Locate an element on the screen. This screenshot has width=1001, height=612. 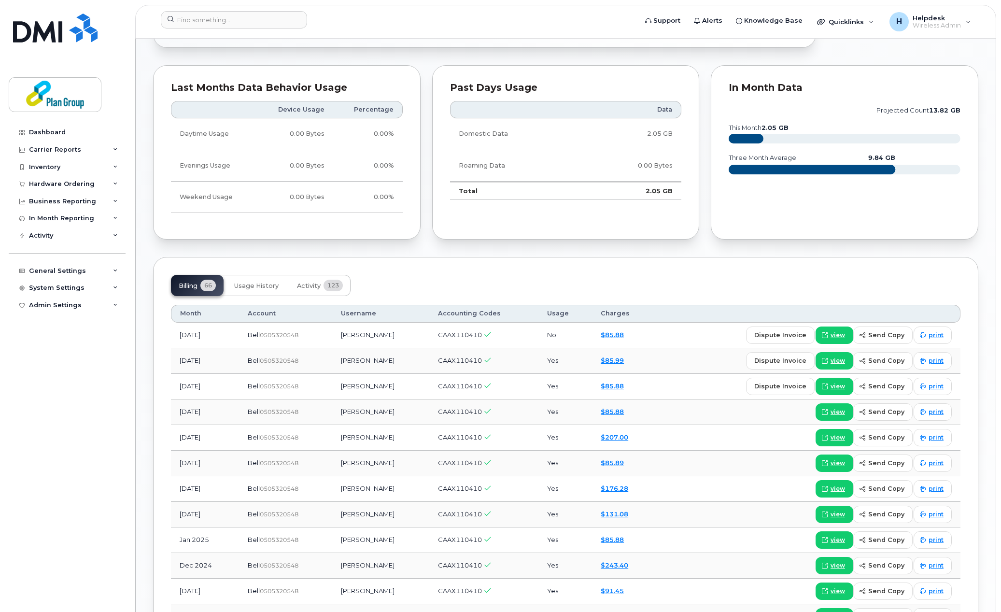
a: $91.45 is located at coordinates (612, 591).